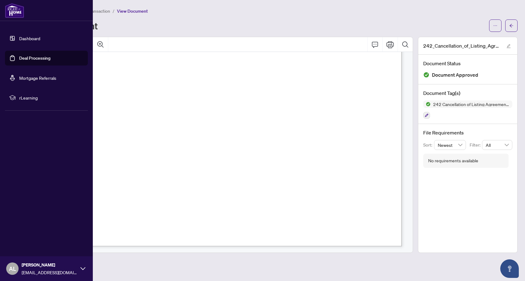  I want to click on span: ellipsis, so click(496, 26).